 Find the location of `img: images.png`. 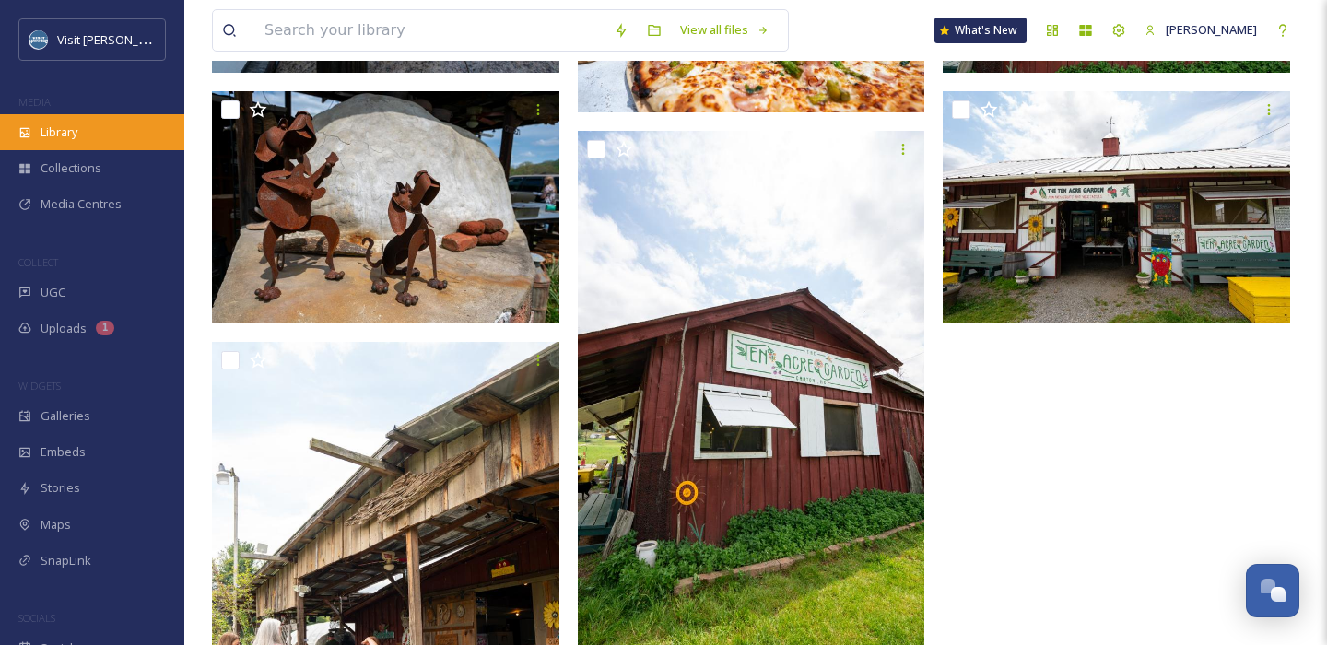

img: images.png is located at coordinates (39, 40).